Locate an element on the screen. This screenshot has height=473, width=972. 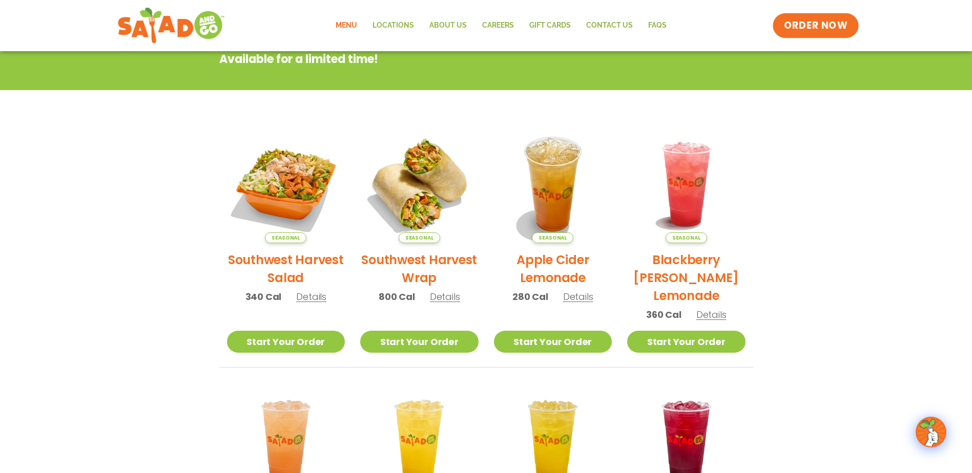
img: new-SAG-logo-768×292 is located at coordinates (171, 26).